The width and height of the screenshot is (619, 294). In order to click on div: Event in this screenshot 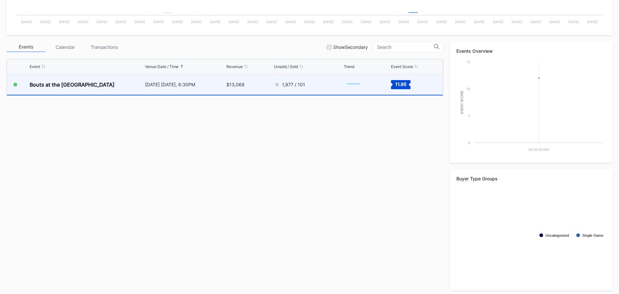, I will do `click(35, 66)`.